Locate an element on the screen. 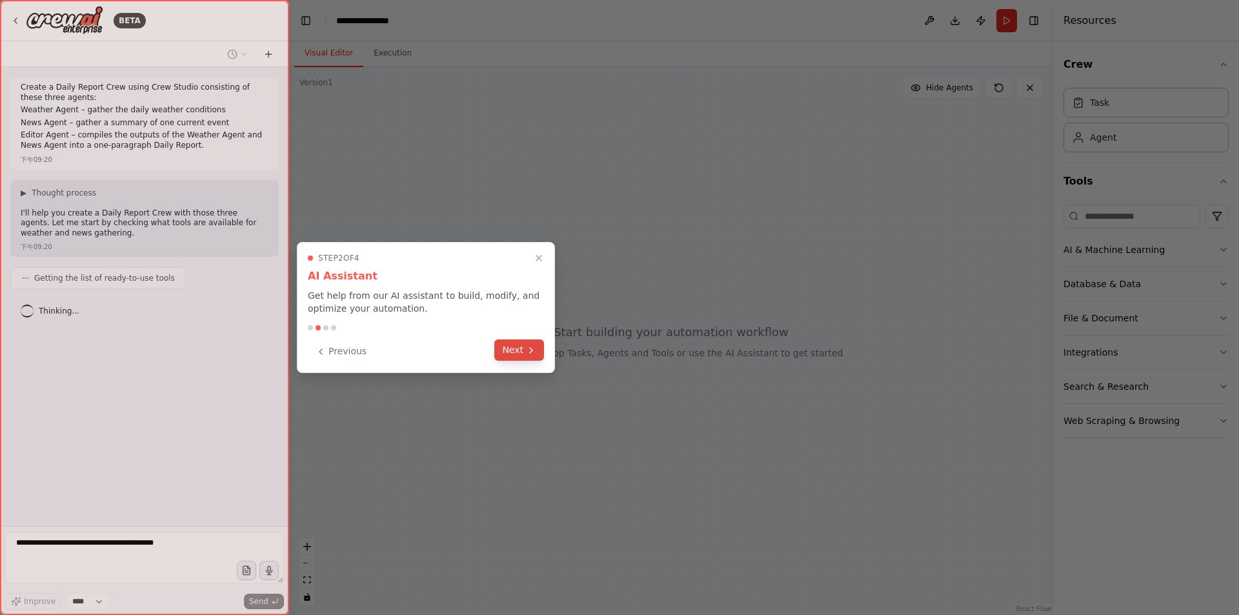  button: Previous is located at coordinates (341, 351).